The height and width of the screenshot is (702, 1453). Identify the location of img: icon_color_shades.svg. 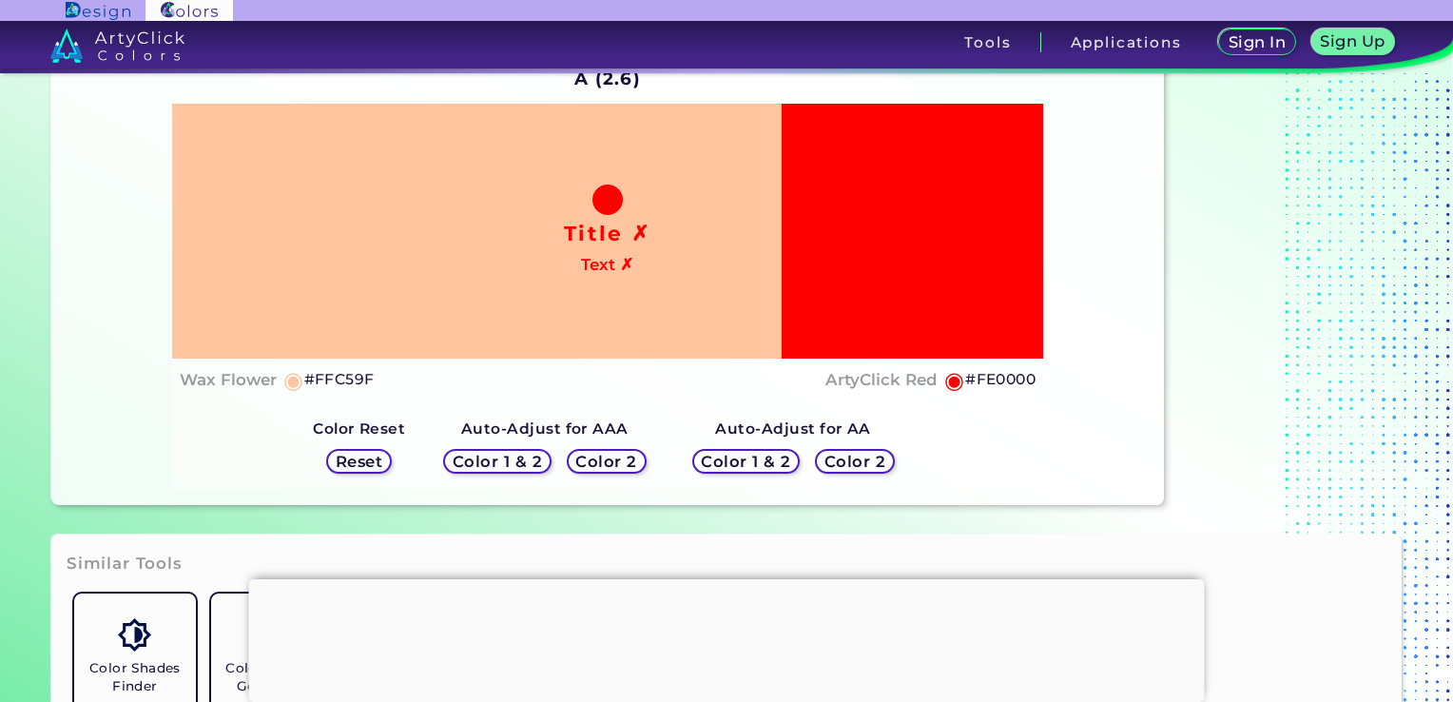
(134, 634).